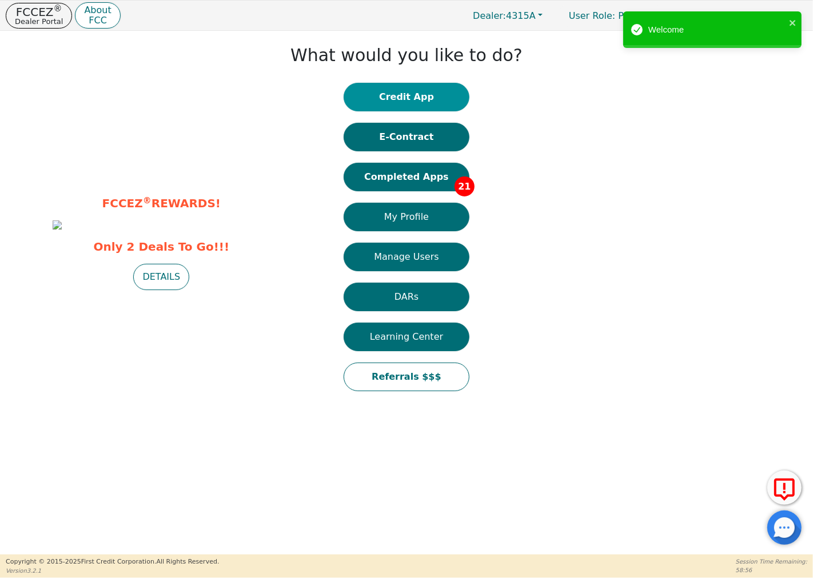  Describe the element at coordinates (406, 177) in the screenshot. I see `button: Completed Apps21` at that location.